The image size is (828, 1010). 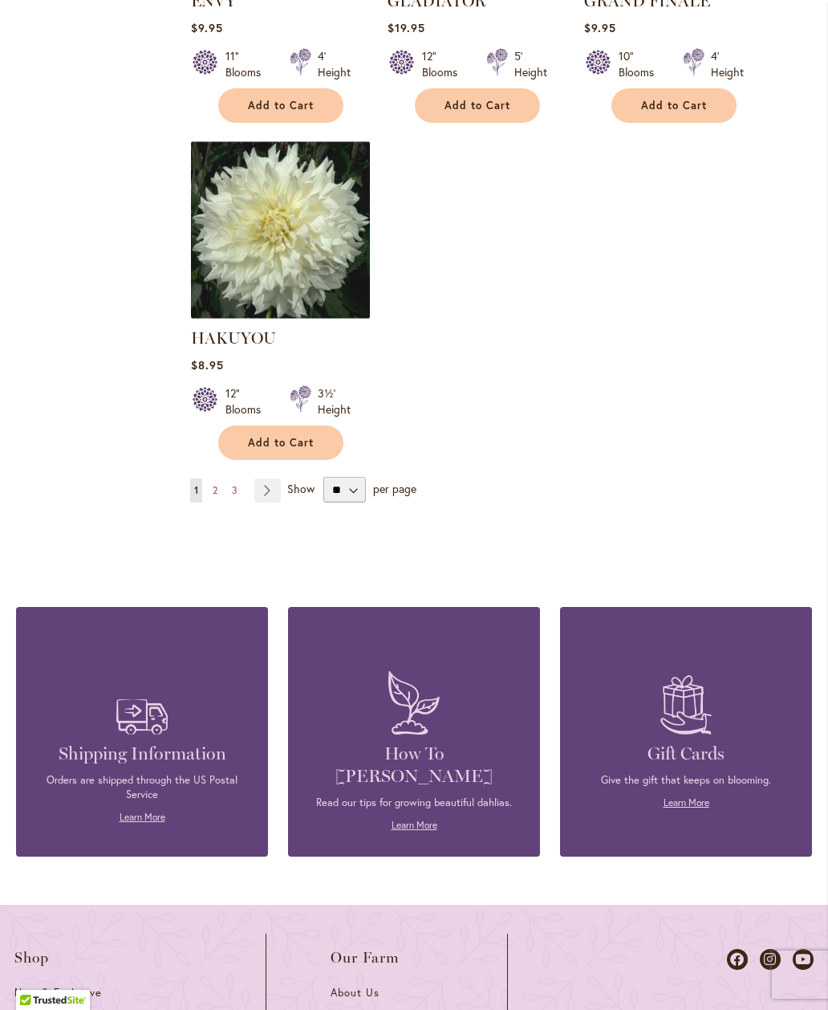 What do you see at coordinates (365, 958) in the screenshot?
I see `span: Our Farm` at bounding box center [365, 958].